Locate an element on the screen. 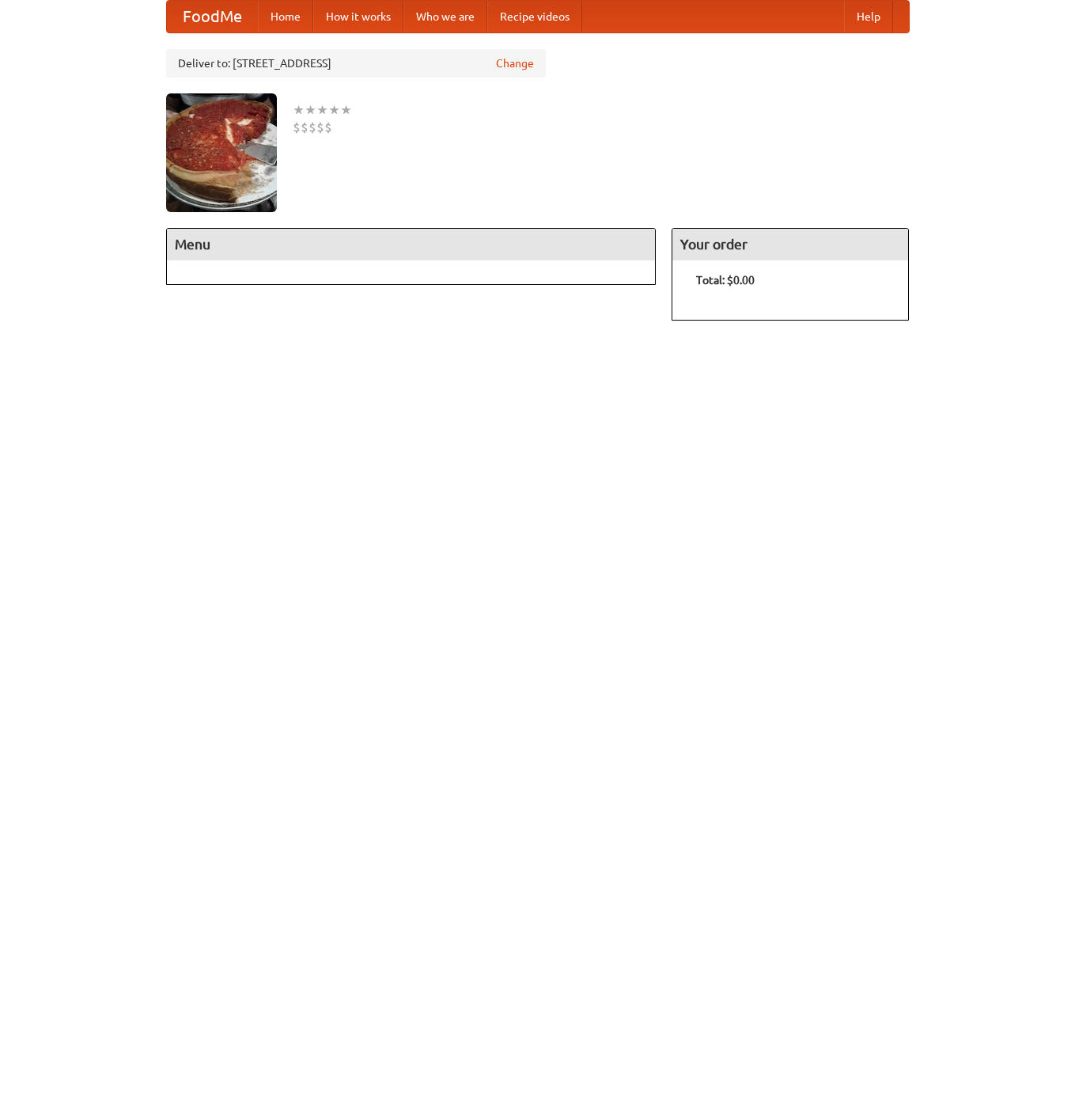 The image size is (1075, 1120). h4: Your order is located at coordinates (791, 245).